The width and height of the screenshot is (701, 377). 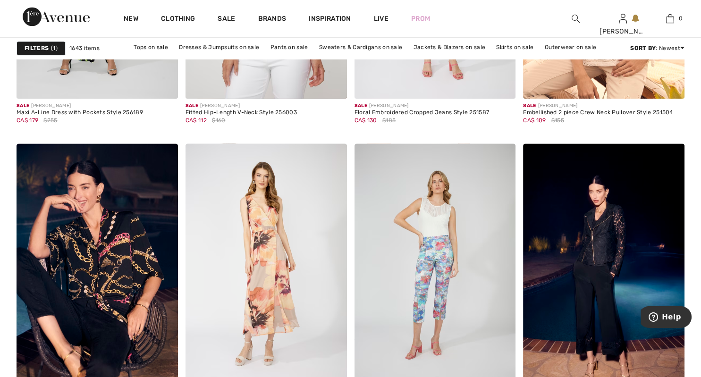 What do you see at coordinates (515, 48) in the screenshot?
I see `a: Skirts on sale` at bounding box center [515, 48].